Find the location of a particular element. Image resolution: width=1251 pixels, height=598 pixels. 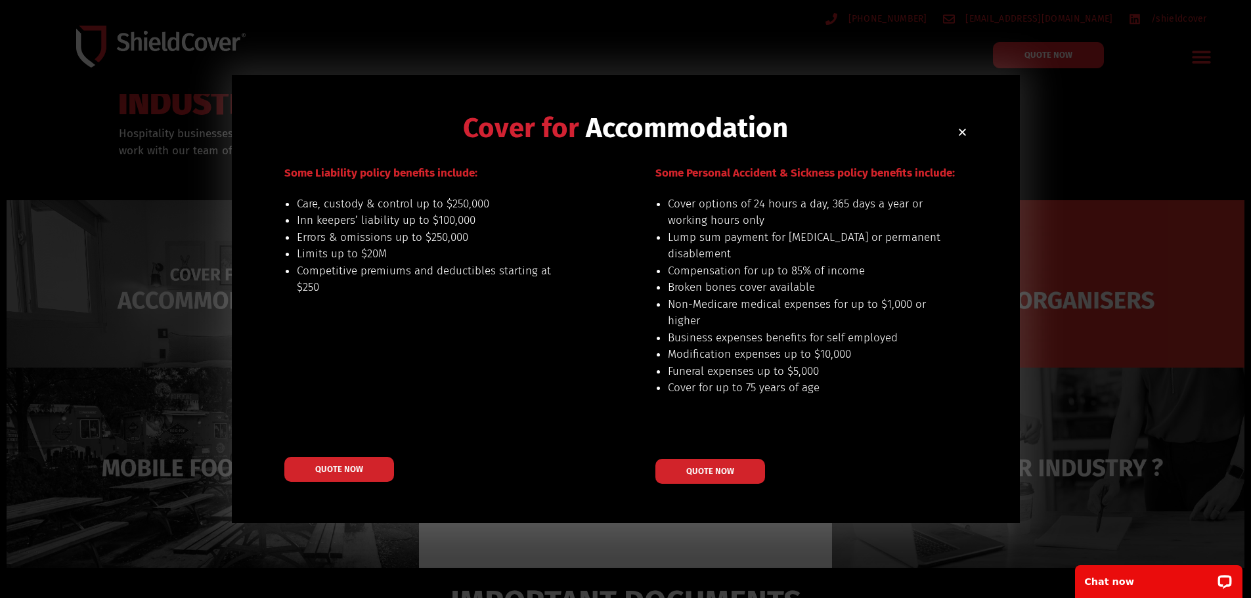

li: Care, custody & control up to $250,000 is located at coordinates (433, 204).